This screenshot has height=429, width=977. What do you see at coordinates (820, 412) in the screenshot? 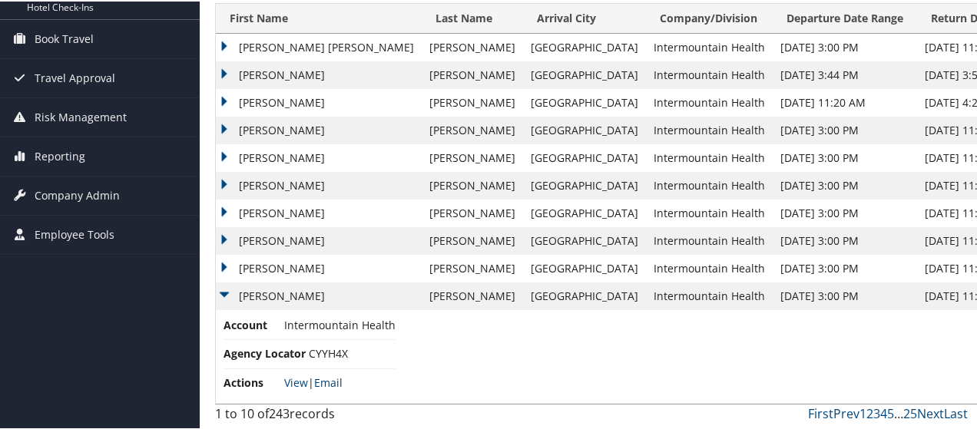
I see `a: First` at bounding box center [820, 412].